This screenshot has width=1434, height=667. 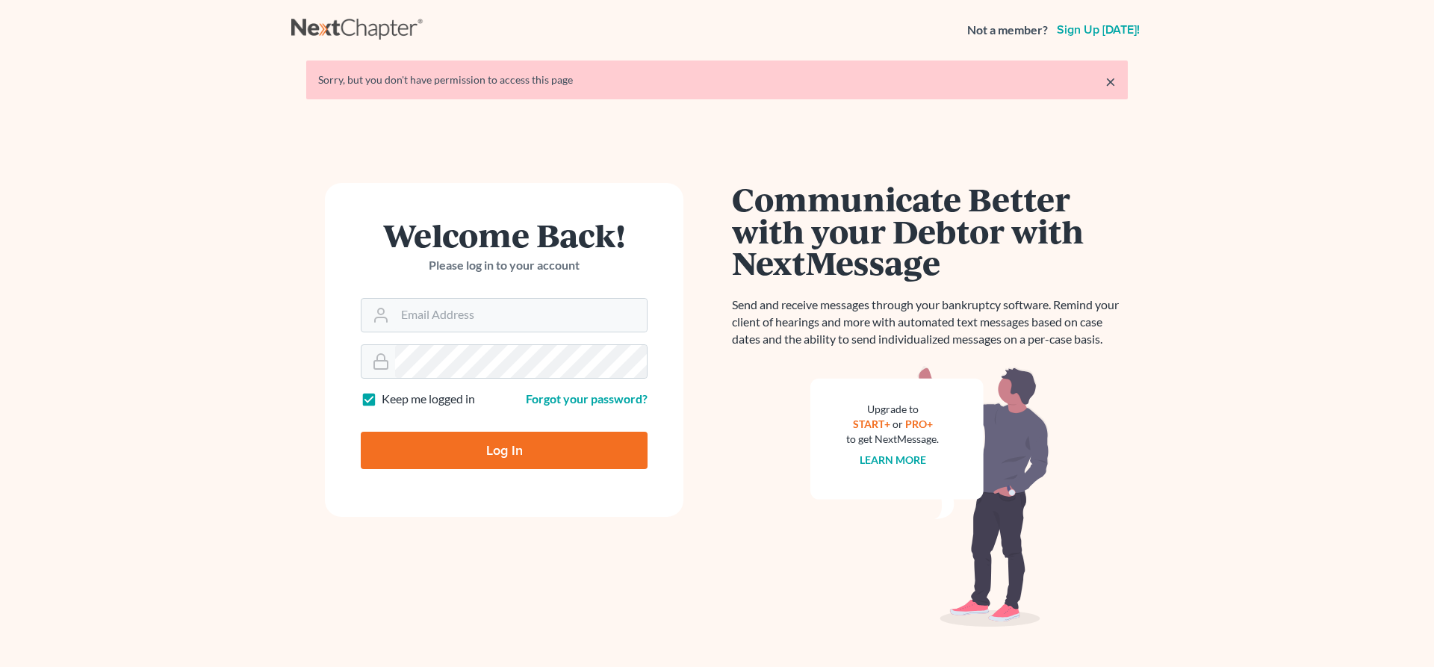 I want to click on label: Keep me logged in, so click(x=428, y=399).